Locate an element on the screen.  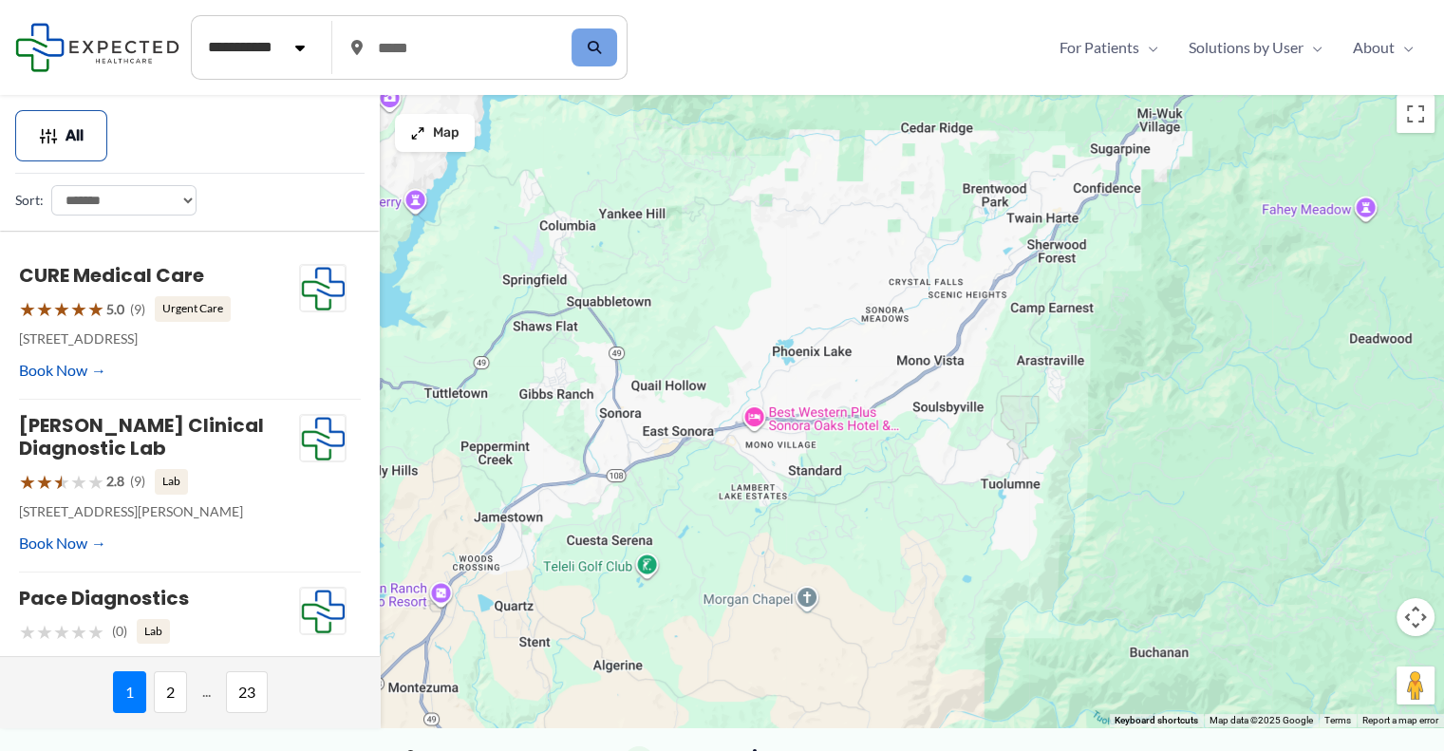
a: CURE Medical Care is located at coordinates (111, 275).